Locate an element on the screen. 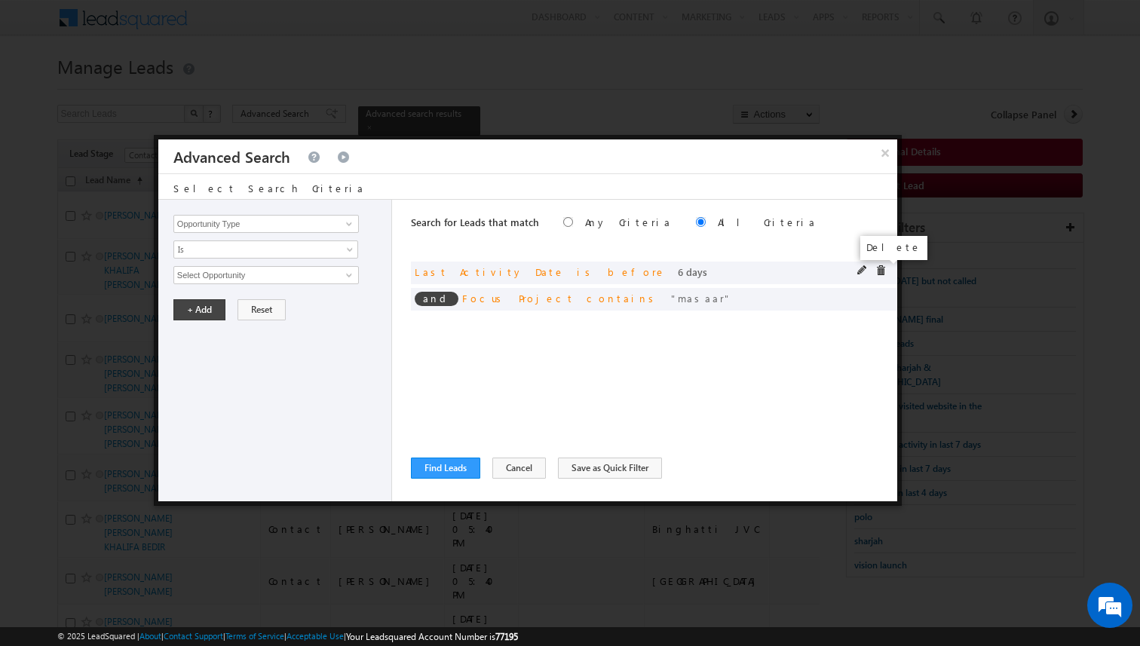  span: and is located at coordinates (437, 299).